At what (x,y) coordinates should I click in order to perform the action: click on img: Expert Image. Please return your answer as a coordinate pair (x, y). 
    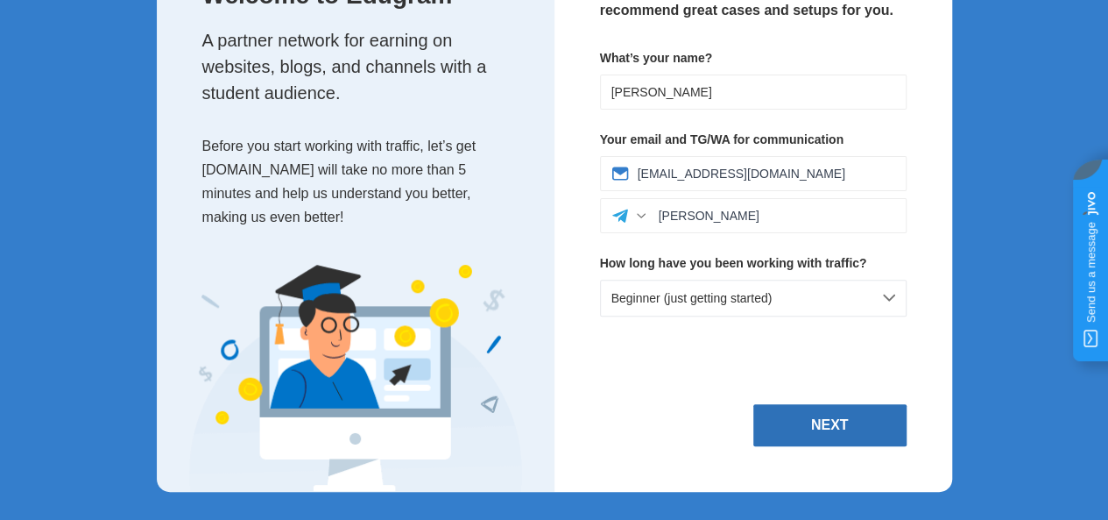
    Looking at the image, I should click on (356, 378).